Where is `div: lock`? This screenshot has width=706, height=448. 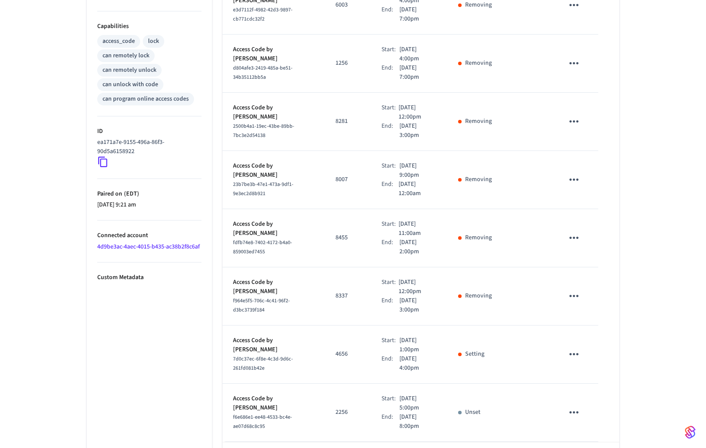 div: lock is located at coordinates (153, 41).